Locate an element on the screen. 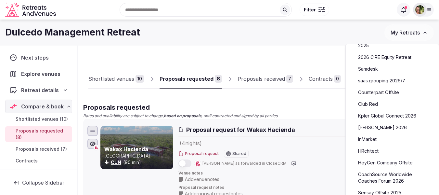  a: Wakax Hacienda is located at coordinates (126, 149).